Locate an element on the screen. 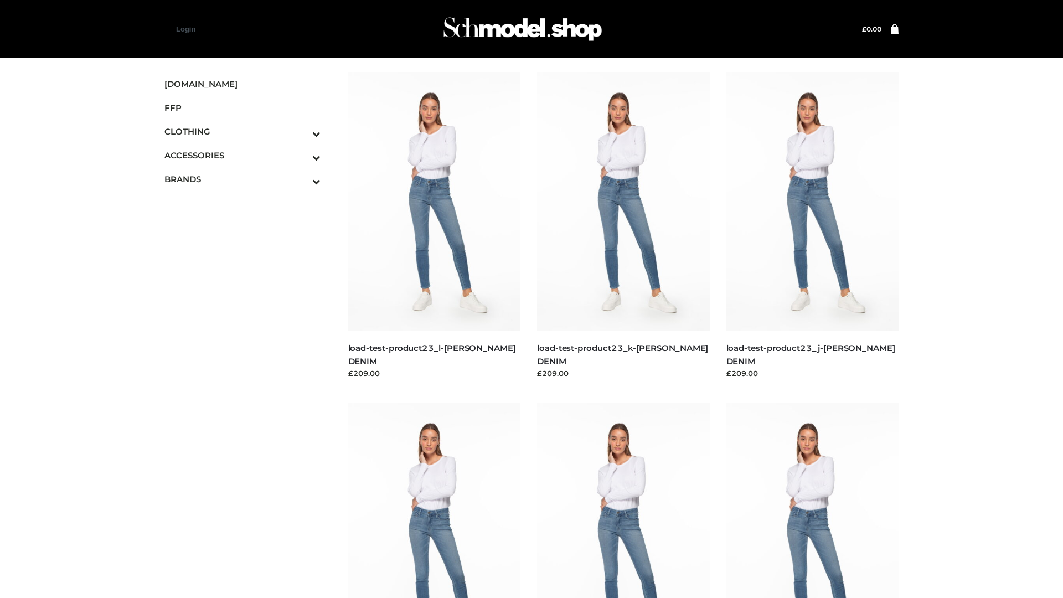 This screenshot has height=598, width=1063. a: ACCESSORIESToggle Submenu is located at coordinates (243, 155).